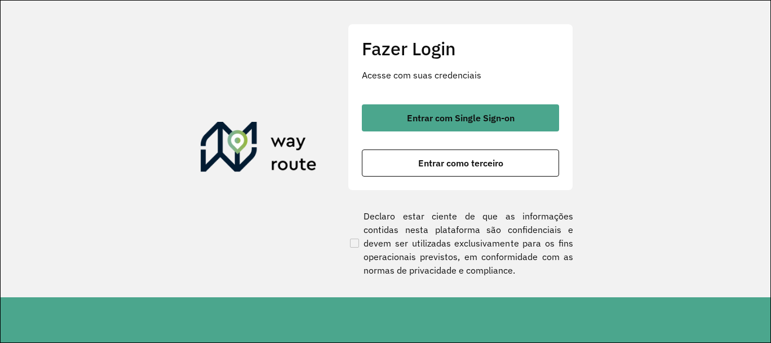 This screenshot has width=771, height=343. What do you see at coordinates (259, 149) in the screenshot?
I see `img: Roteirizador AmbevTech` at bounding box center [259, 149].